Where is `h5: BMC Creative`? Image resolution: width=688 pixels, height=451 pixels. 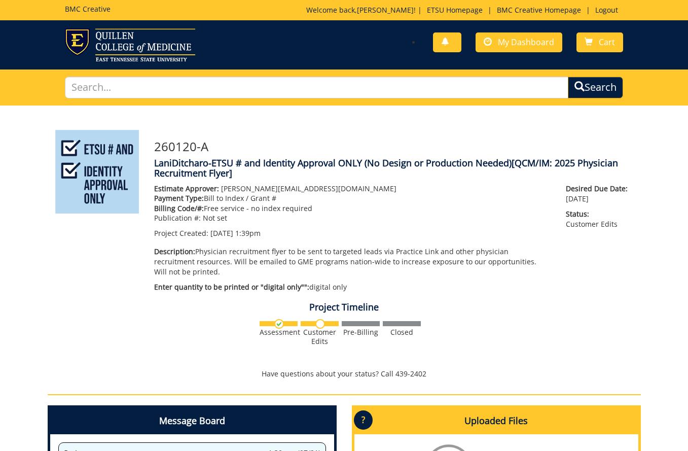
h5: BMC Creative is located at coordinates (88, 9).